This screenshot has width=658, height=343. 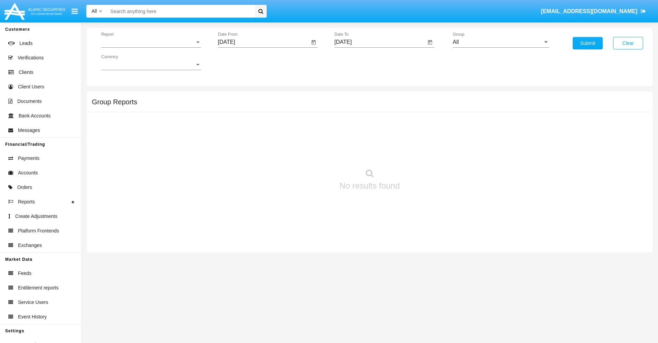 What do you see at coordinates (30, 58) in the screenshot?
I see `span: Verifications` at bounding box center [30, 58].